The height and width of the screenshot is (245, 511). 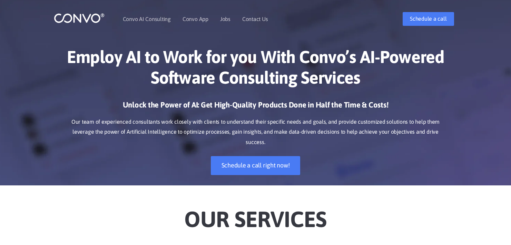 What do you see at coordinates (256, 70) in the screenshot?
I see `h1: Employ AI to Work for you With Convo’s AI-Powered Software Consulting Services` at bounding box center [256, 70].